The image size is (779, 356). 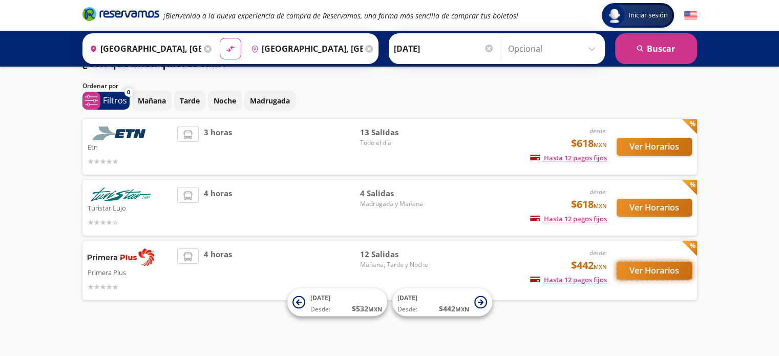 What do you see at coordinates (100, 86) in the screenshot?
I see `p: Ordenar por` at bounding box center [100, 86].